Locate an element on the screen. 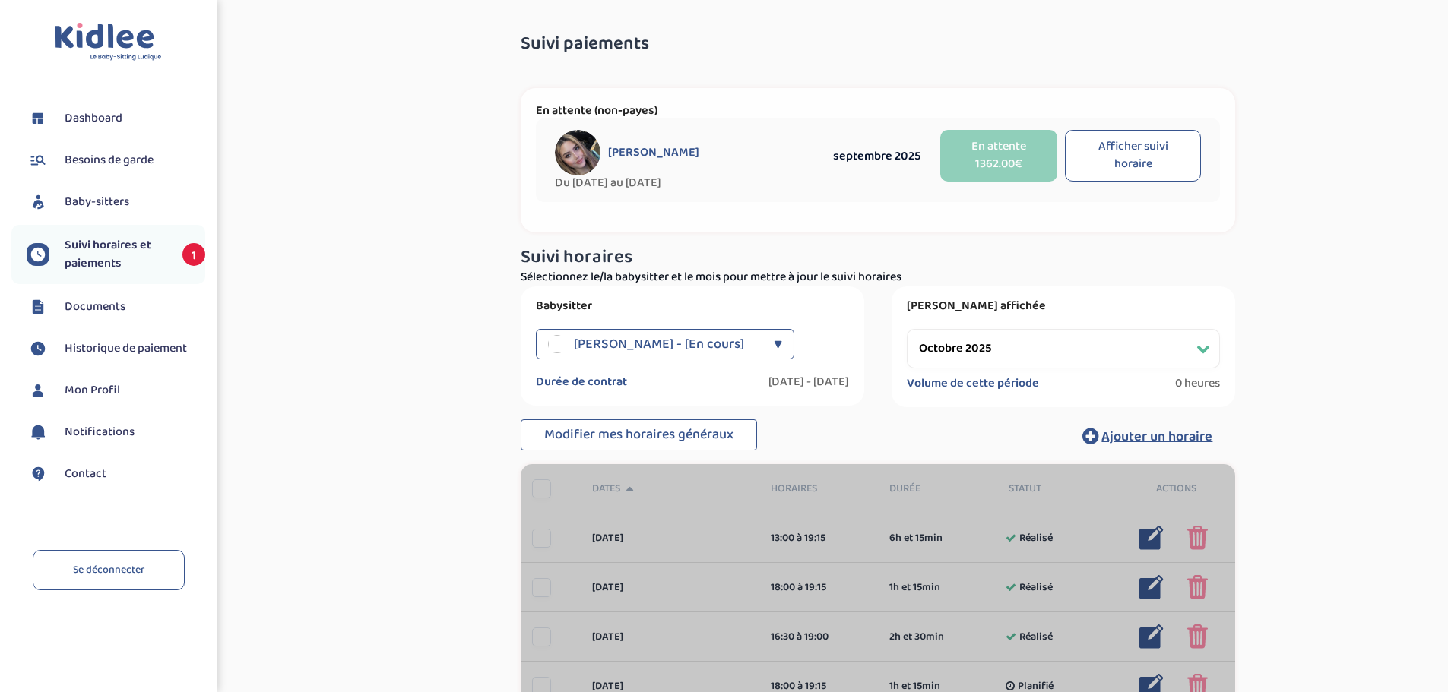 This screenshot has width=1448, height=692. img: profil.svg is located at coordinates (38, 391).